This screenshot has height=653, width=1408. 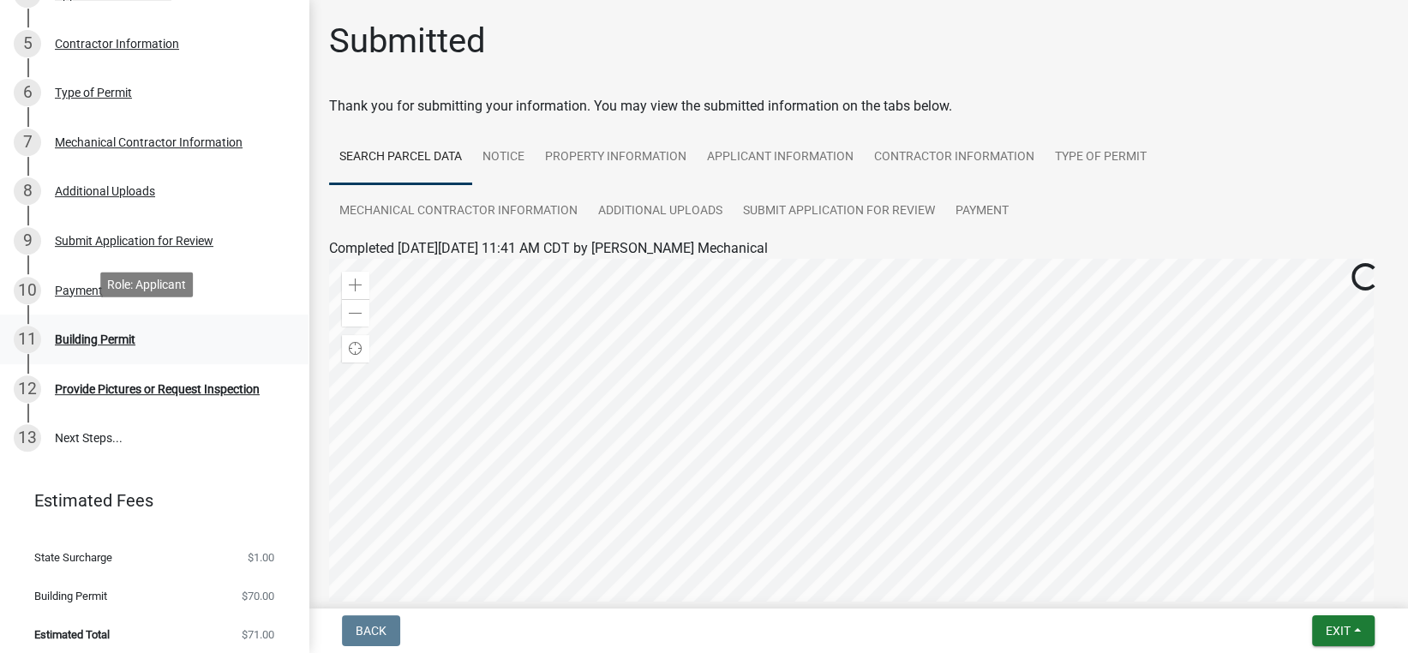 I want to click on div: Thank you for submitting your information. You may view the submitted information on the tabs below., so click(x=858, y=106).